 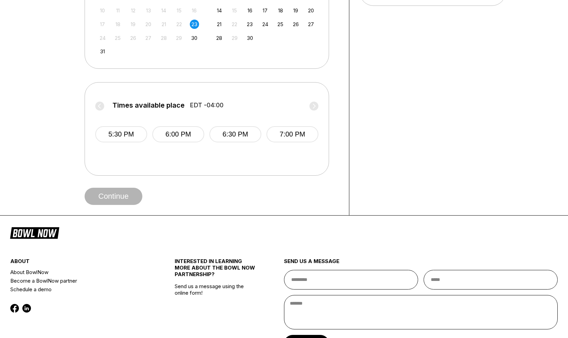 I want to click on a: Schedule a demo, so click(x=79, y=289).